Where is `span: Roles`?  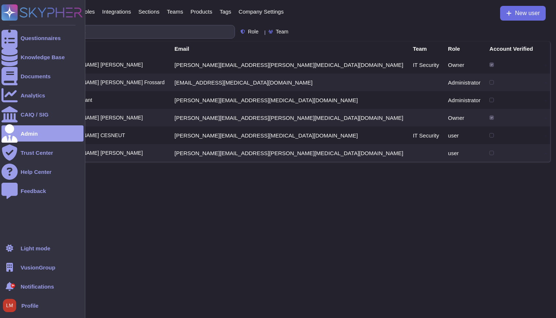
span: Roles is located at coordinates (87, 11).